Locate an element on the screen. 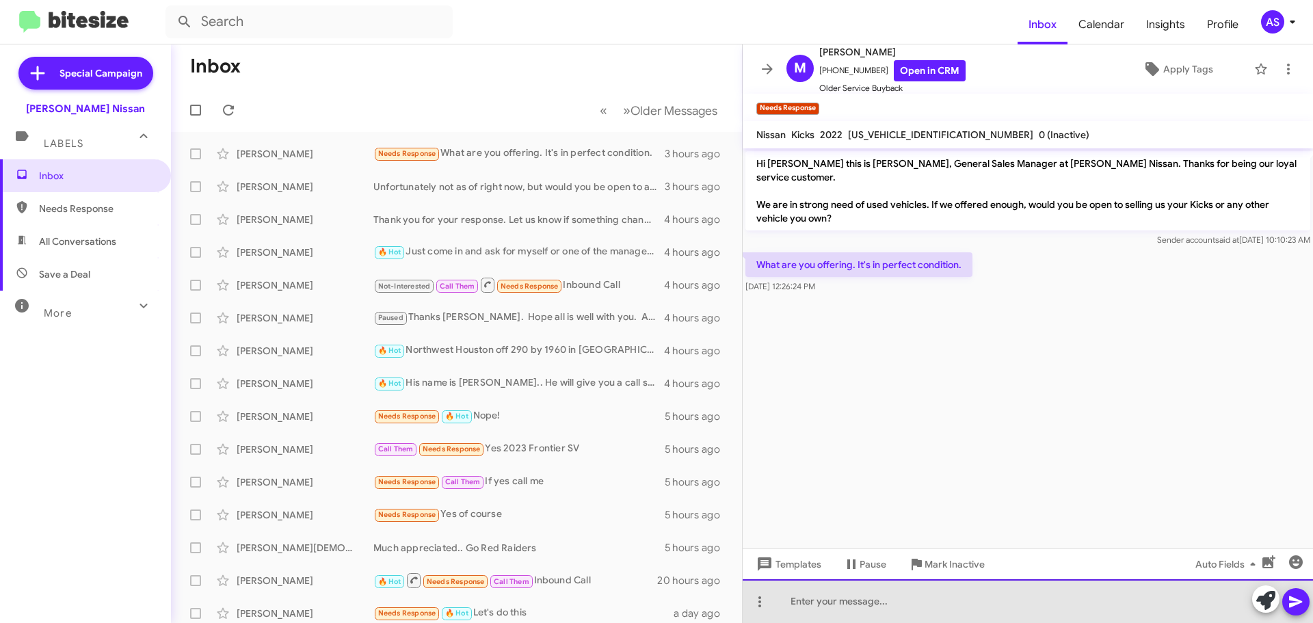 Image resolution: width=1313 pixels, height=623 pixels. div: 20 hours ago is located at coordinates (694, 580).